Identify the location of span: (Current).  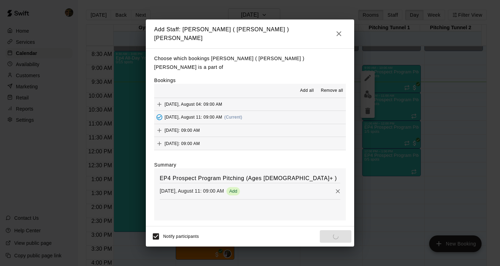
(234, 117).